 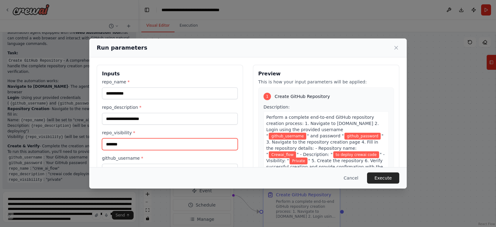 What do you see at coordinates (267, 96) in the screenshot?
I see `div: 1` at bounding box center [267, 96].